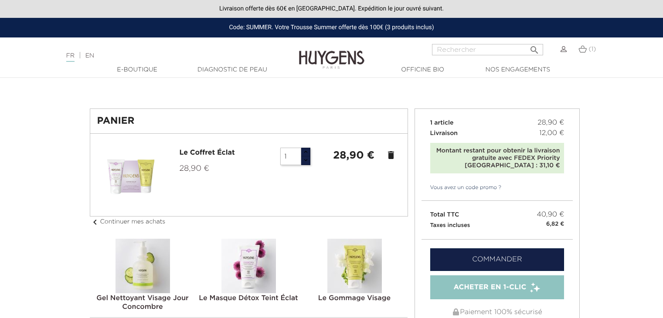 The width and height of the screenshot is (663, 318). I want to click on strong: 28,90 €, so click(354, 156).